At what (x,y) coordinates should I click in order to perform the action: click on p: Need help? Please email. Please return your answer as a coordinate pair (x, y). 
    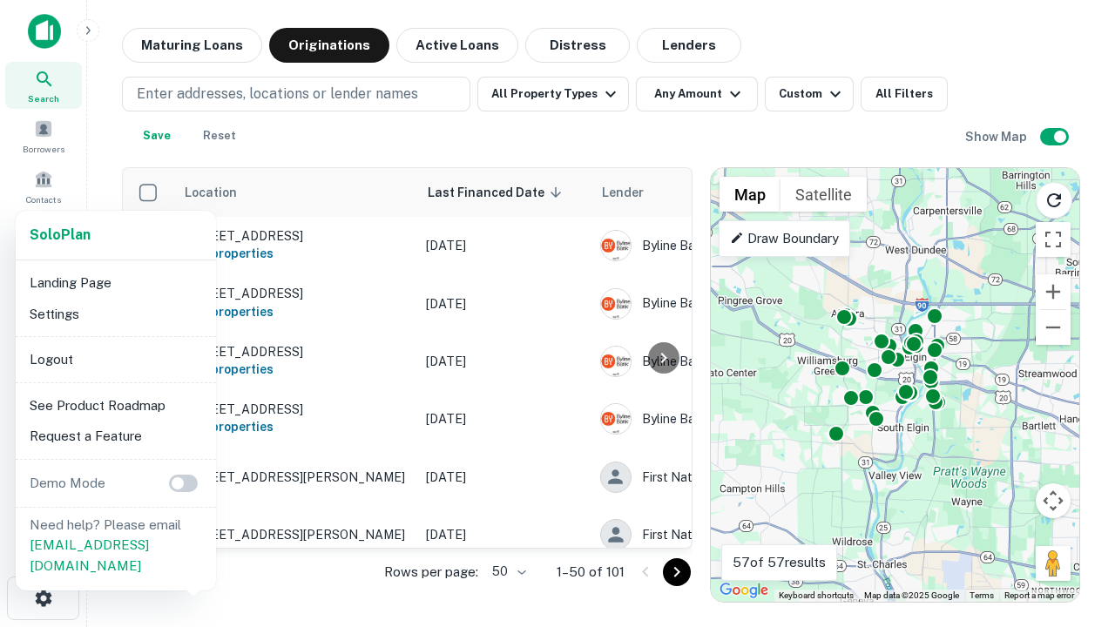
    Looking at the image, I should click on (116, 545).